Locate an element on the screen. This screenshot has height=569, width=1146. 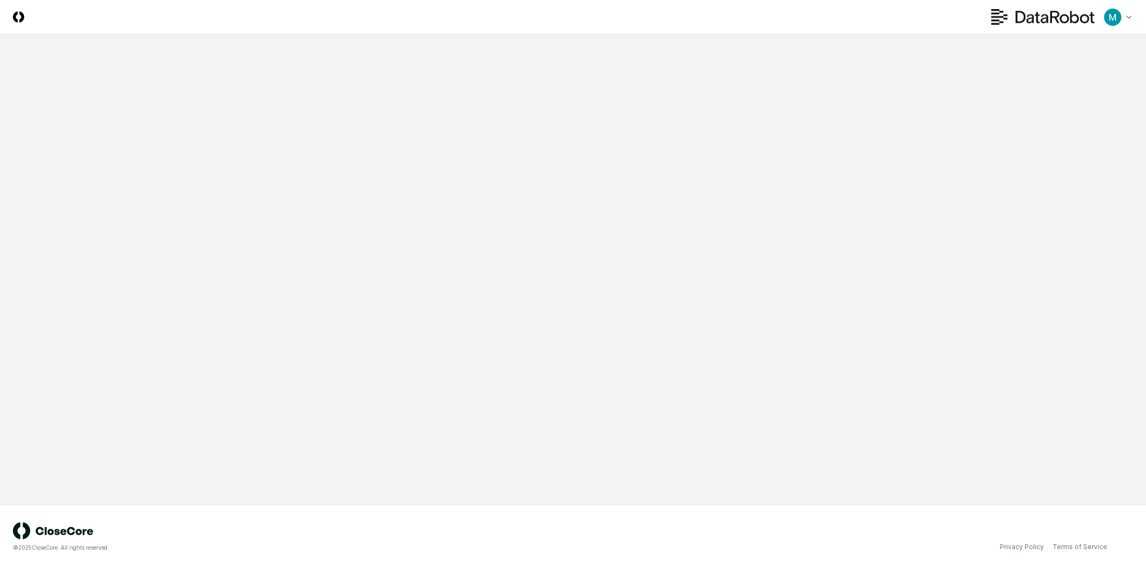
img: DataRobot logo is located at coordinates (1043, 17).